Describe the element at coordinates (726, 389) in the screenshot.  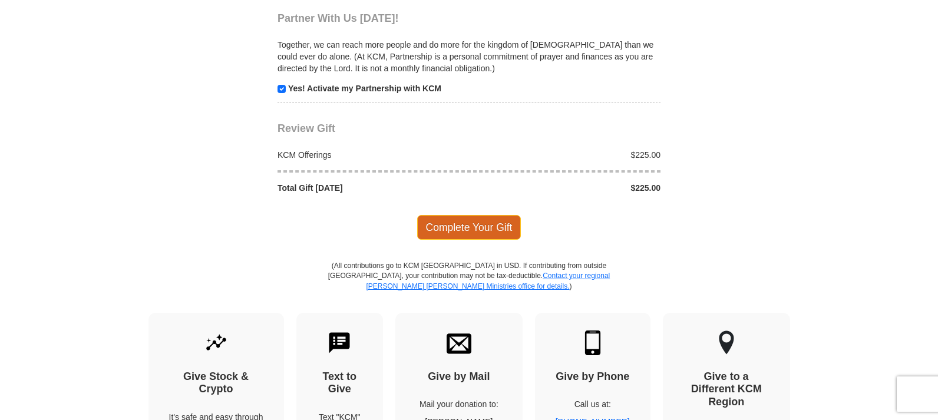
I see `h4: Give to a Different KCM Region` at that location.